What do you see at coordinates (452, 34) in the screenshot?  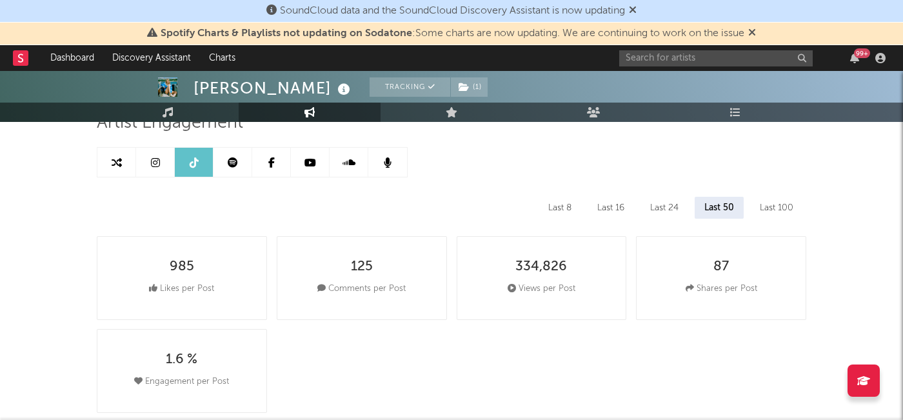 I see `span: : Some charts are now updating. We are continuing to work on the issue` at bounding box center [452, 34].